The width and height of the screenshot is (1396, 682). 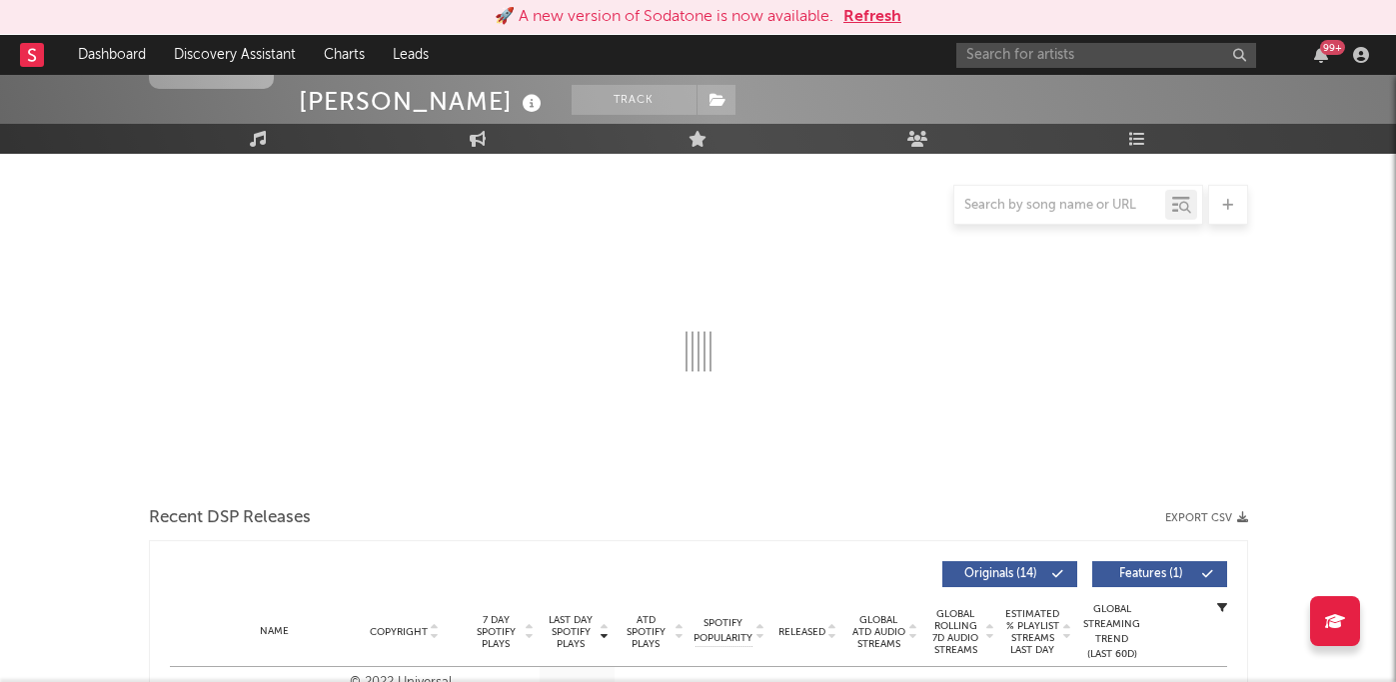 I want to click on span: 7 Day Spotify Plays, so click(x=496, y=632).